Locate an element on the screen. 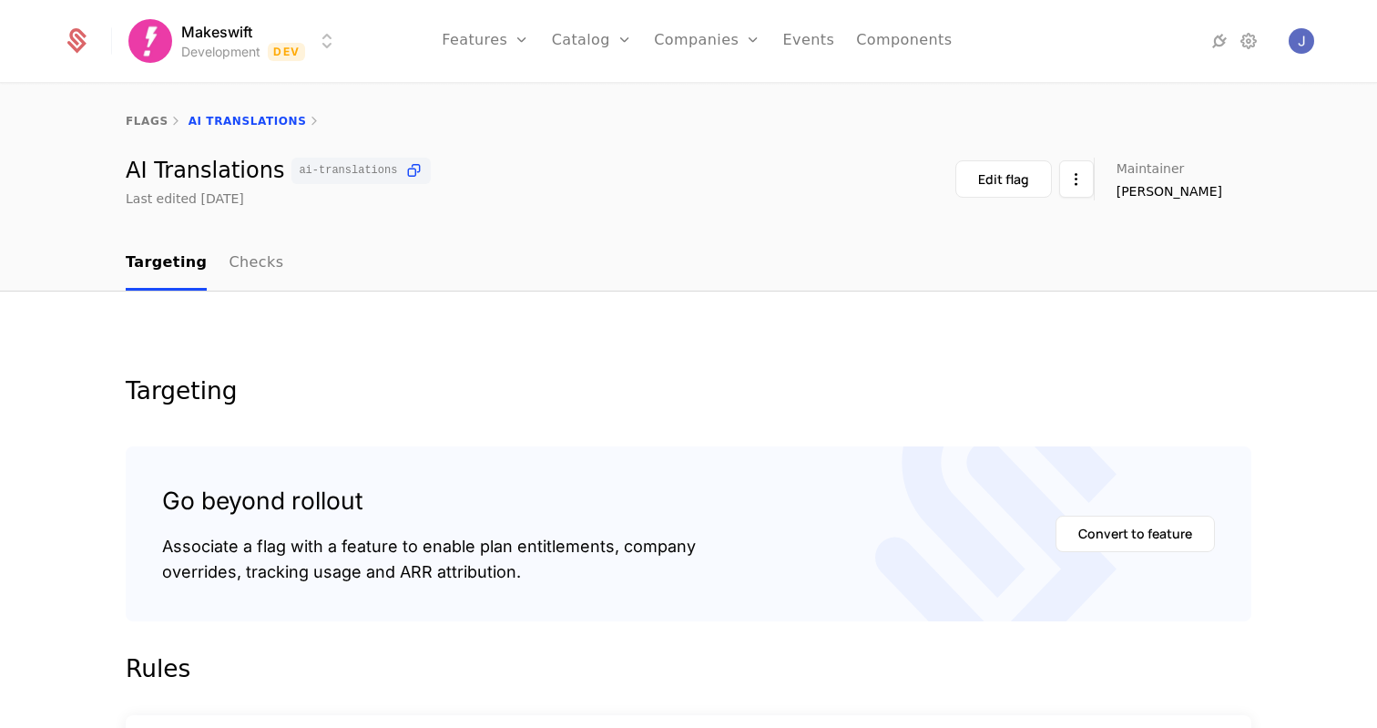  div: Go beyond rollout is located at coordinates (429, 501).